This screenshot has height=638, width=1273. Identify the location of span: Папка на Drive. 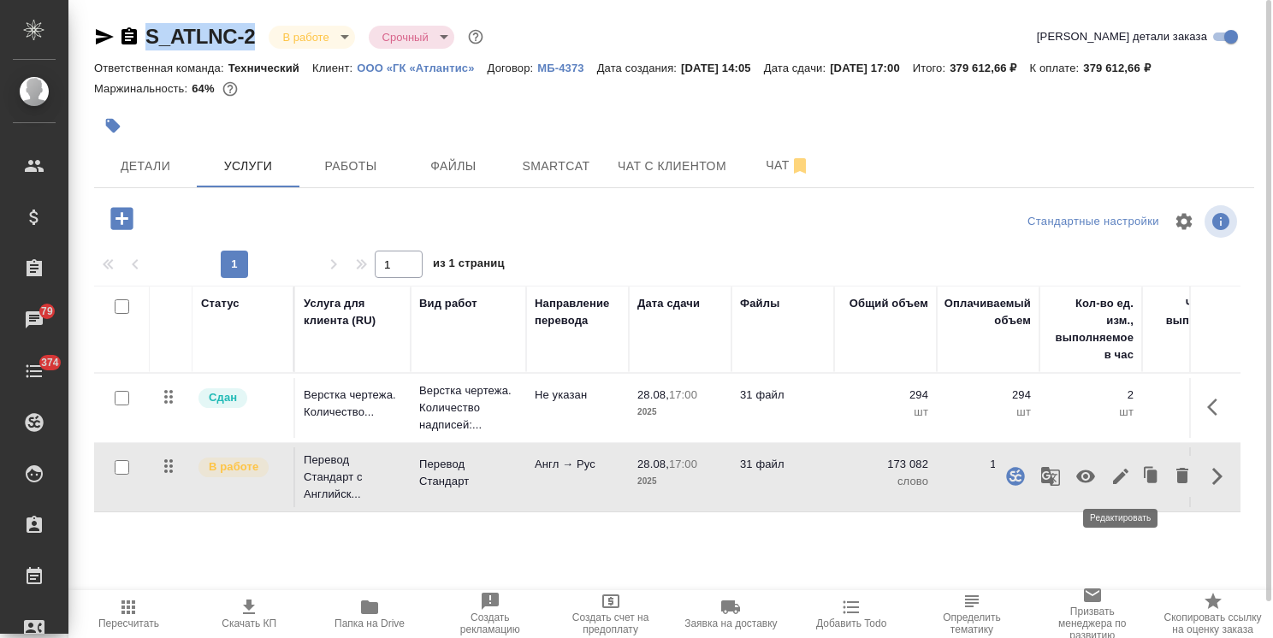
(370, 624).